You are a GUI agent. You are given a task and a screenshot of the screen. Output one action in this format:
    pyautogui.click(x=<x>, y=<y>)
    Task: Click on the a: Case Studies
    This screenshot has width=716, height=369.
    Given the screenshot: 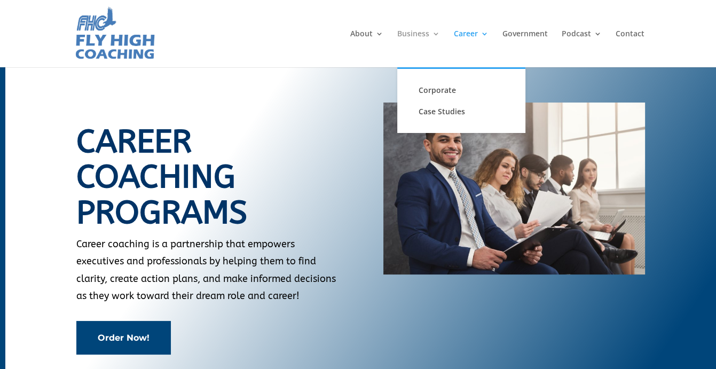 What is the action you would take?
    pyautogui.click(x=462, y=112)
    